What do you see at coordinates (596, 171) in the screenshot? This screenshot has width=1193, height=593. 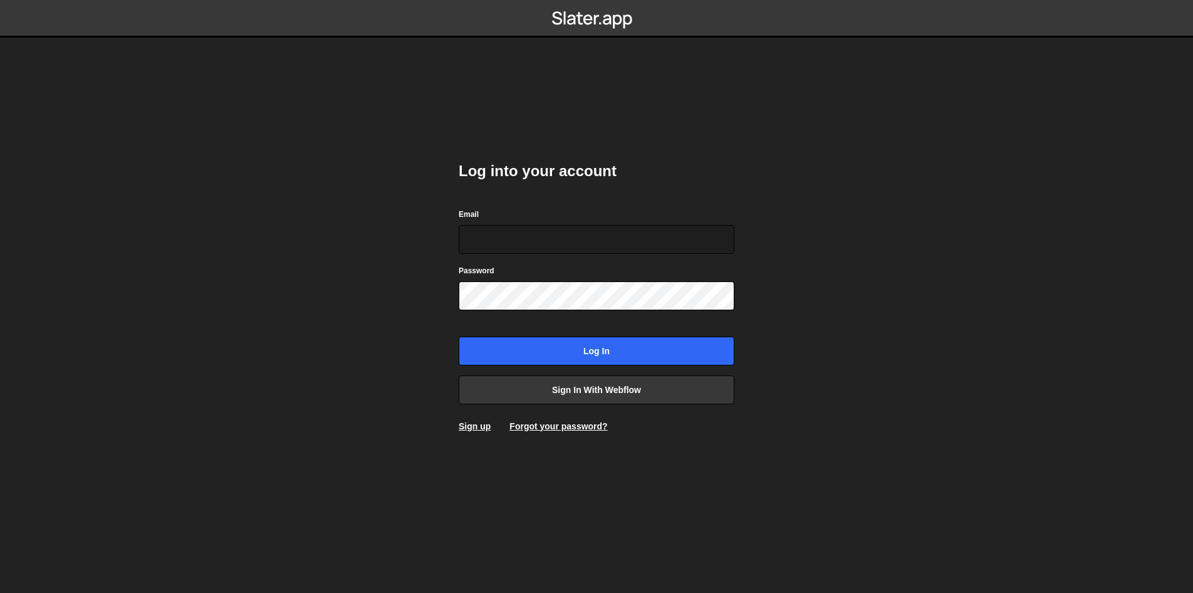 I see `h2: Log into your account` at bounding box center [596, 171].